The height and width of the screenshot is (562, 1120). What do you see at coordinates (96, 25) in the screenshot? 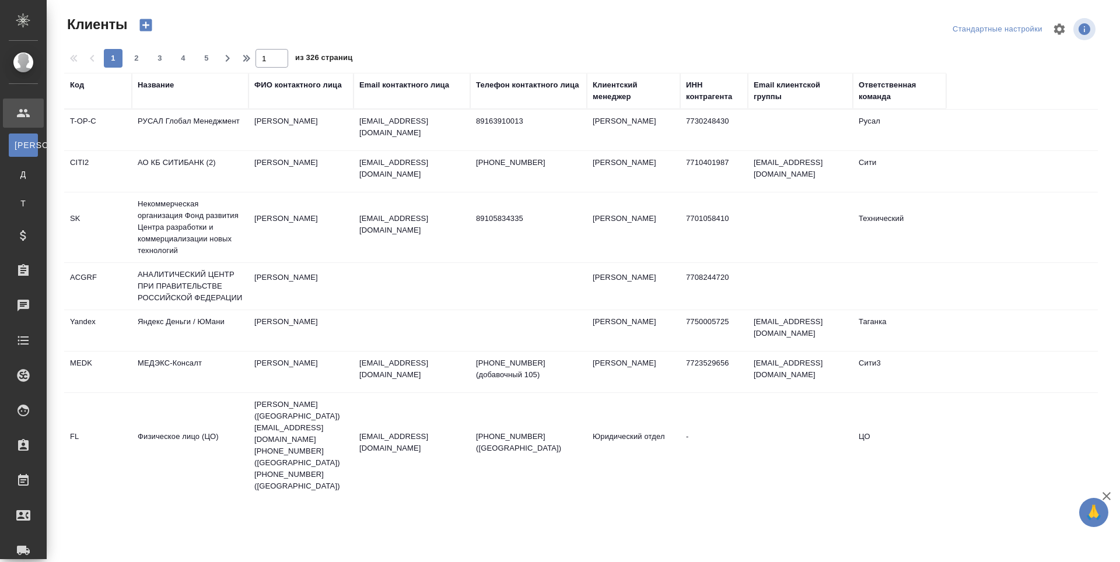
I see `span: Клиенты` at bounding box center [96, 25].